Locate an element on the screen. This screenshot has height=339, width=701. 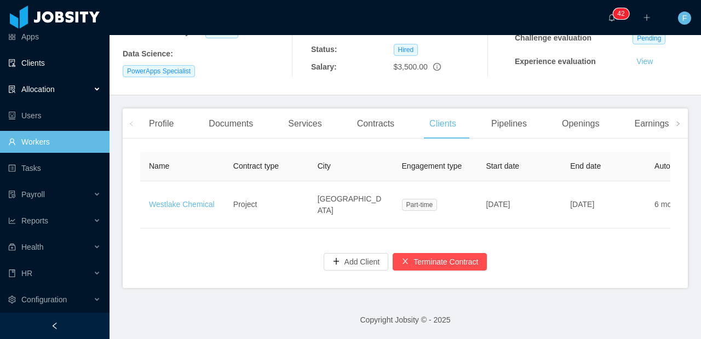
div: Profile is located at coordinates (161, 124).